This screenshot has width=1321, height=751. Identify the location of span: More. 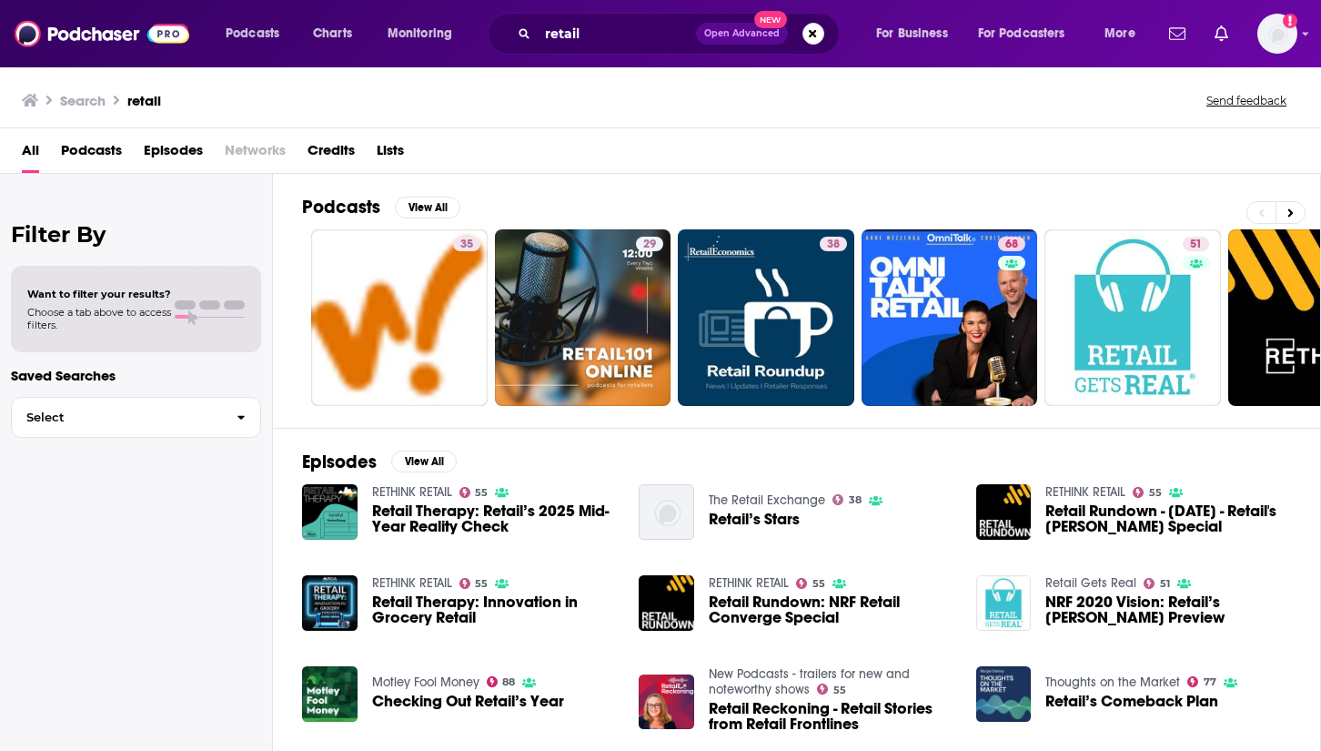
(1120, 34).